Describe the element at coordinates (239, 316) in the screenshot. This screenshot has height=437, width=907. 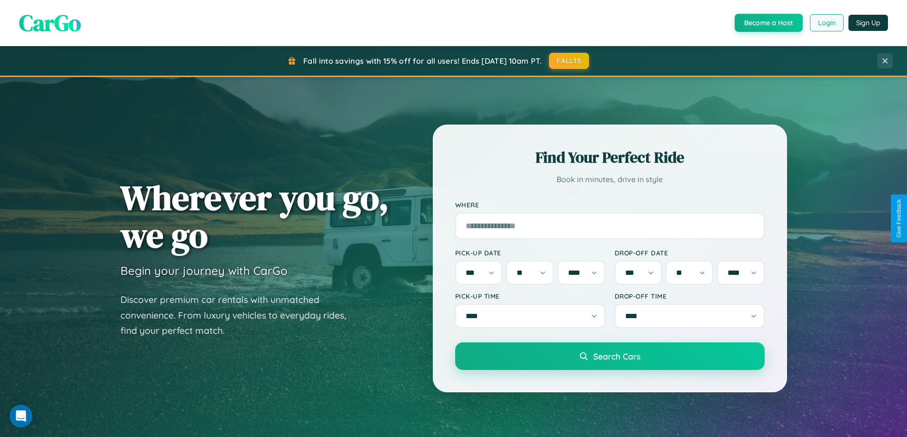
I see `p: Discover premium car rentals with unmatched convenience. From luxury vehicles to everyday rides, ...` at that location.